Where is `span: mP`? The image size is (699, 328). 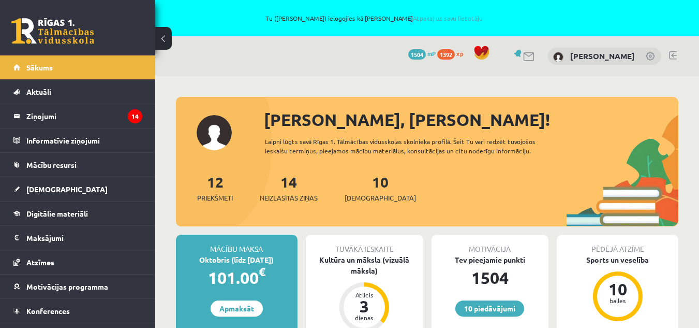 span: mP is located at coordinates (432, 53).